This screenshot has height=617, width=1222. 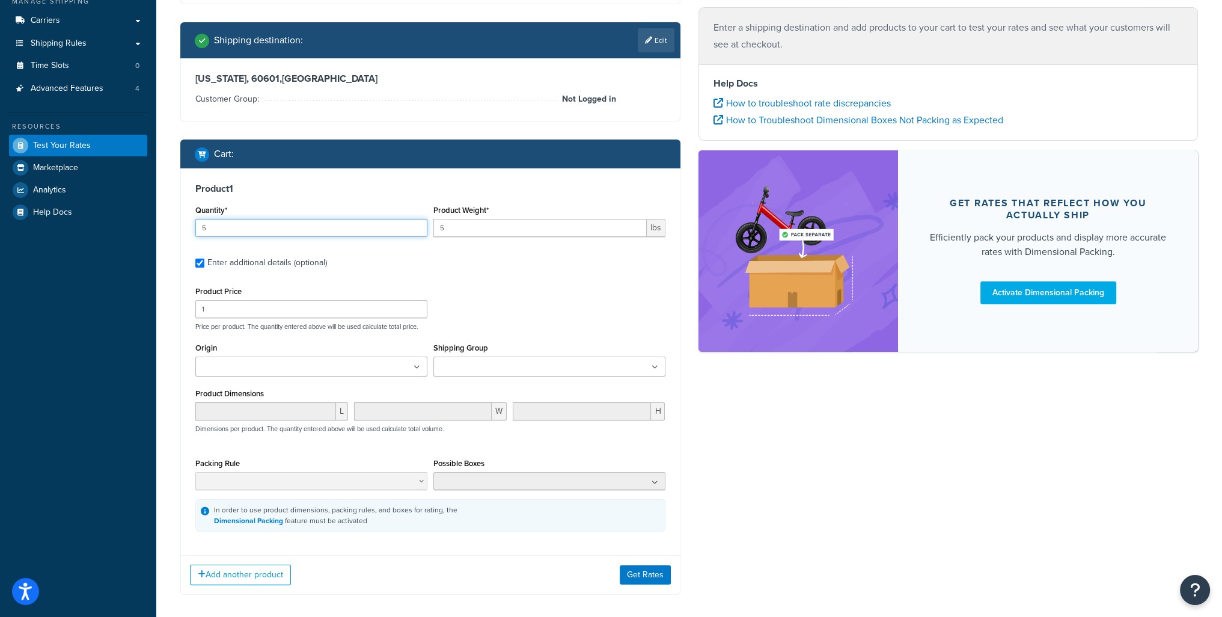 I want to click on span: 0, so click(x=137, y=66).